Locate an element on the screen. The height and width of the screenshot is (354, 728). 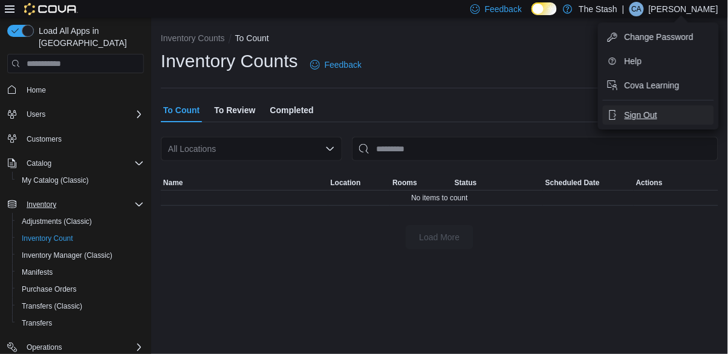
a: Adjustments (Classic) is located at coordinates (57, 221).